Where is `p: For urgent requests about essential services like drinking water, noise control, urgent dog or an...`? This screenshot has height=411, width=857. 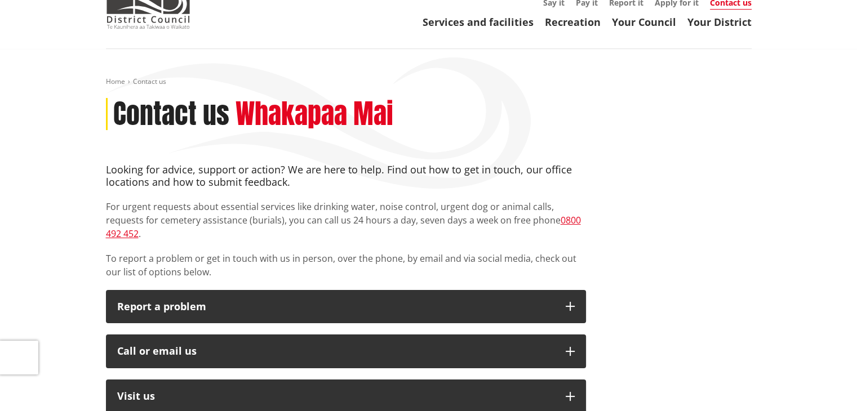
p: For urgent requests about essential services like drinking water, noise control, urgent dog or an... is located at coordinates (346, 220).